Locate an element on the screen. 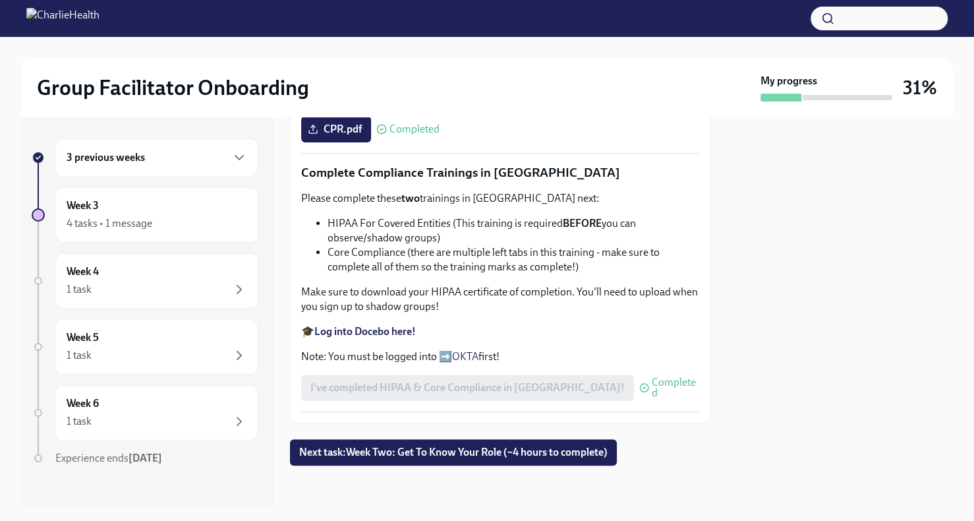  a: OKTA is located at coordinates (465, 356).